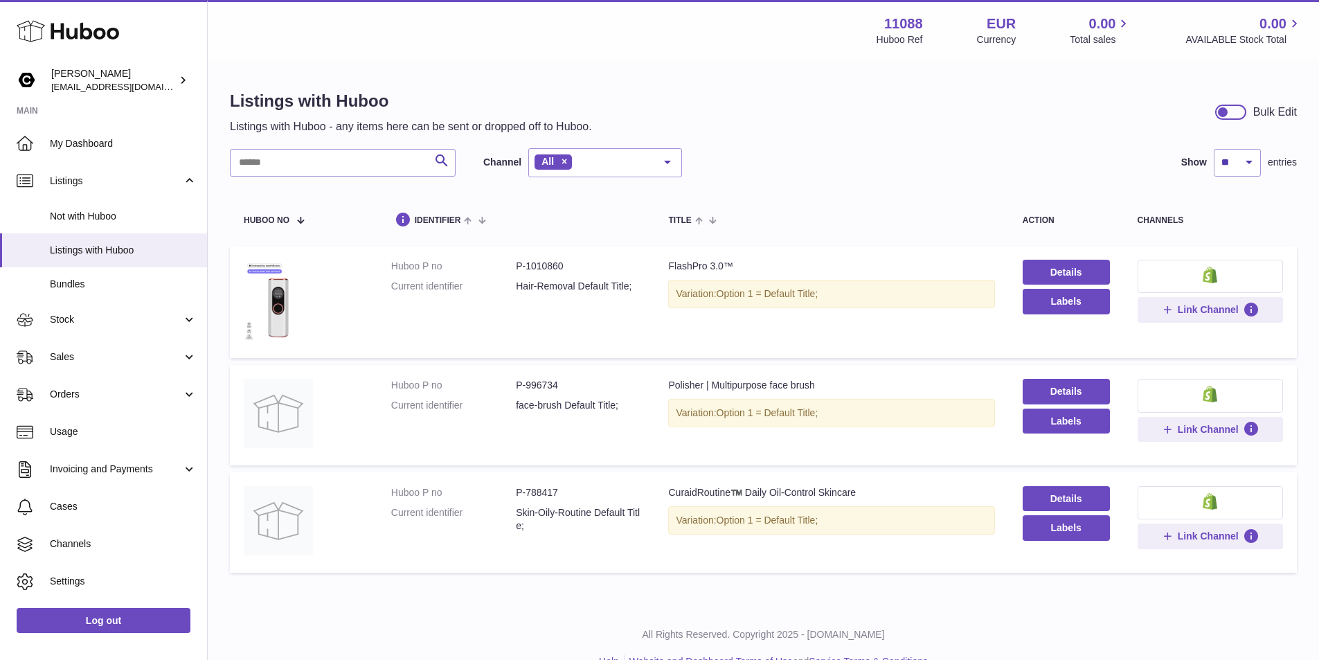 This screenshot has width=1319, height=660. Describe the element at coordinates (1243, 30) in the screenshot. I see `a: 0.00 AVAILABLE Stock Total` at that location.